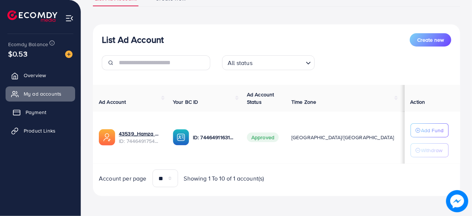 Image resolution: width=472 pixels, height=216 pixels. What do you see at coordinates (140, 138) in the screenshot?
I see `div: <span class='underline'>43539_Hamza Store_1733771482570</span></br>7446491754888790032` at bounding box center [140, 138].